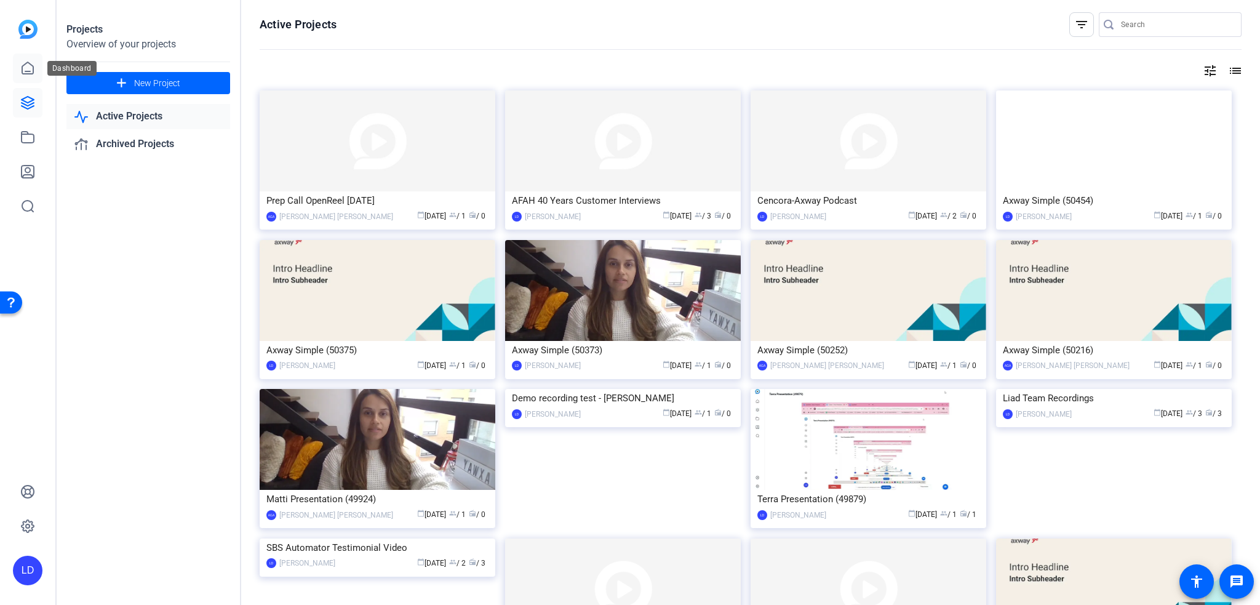 The image size is (1260, 605). Describe the element at coordinates (868, 201) in the screenshot. I see `div: Cencora-Axway Podcast` at that location.